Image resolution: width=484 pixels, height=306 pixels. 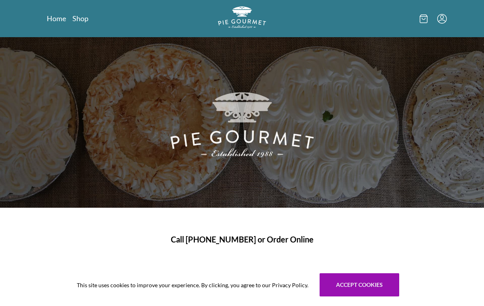 What do you see at coordinates (242, 18) in the screenshot?
I see `a: Logo` at bounding box center [242, 18].